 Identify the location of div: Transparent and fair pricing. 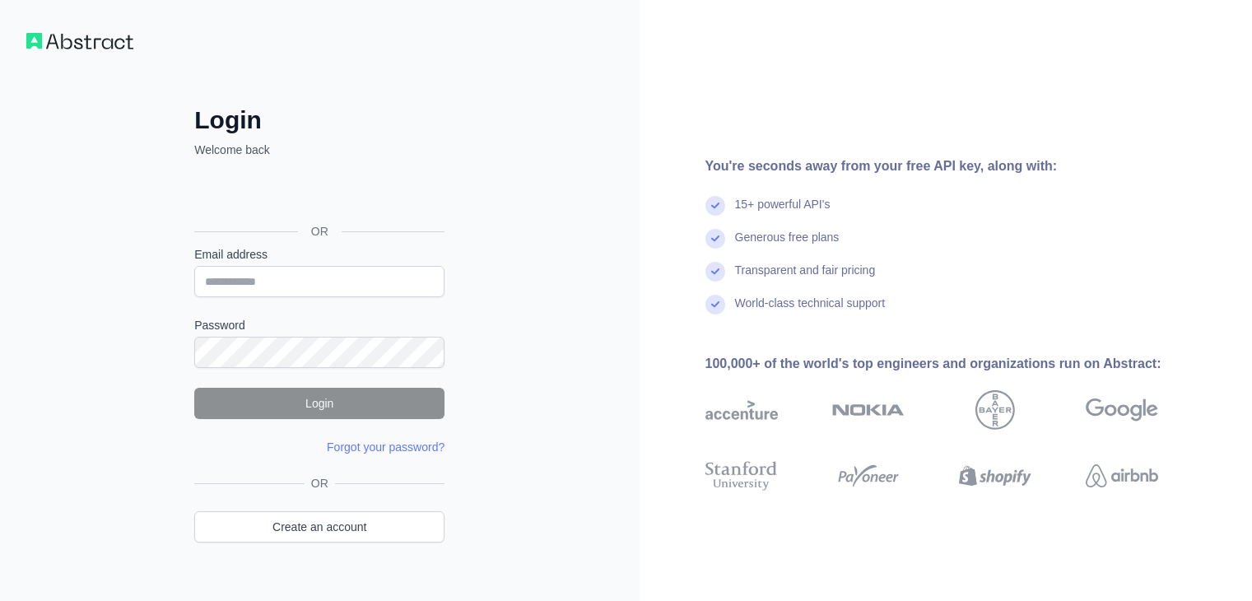
(805, 278).